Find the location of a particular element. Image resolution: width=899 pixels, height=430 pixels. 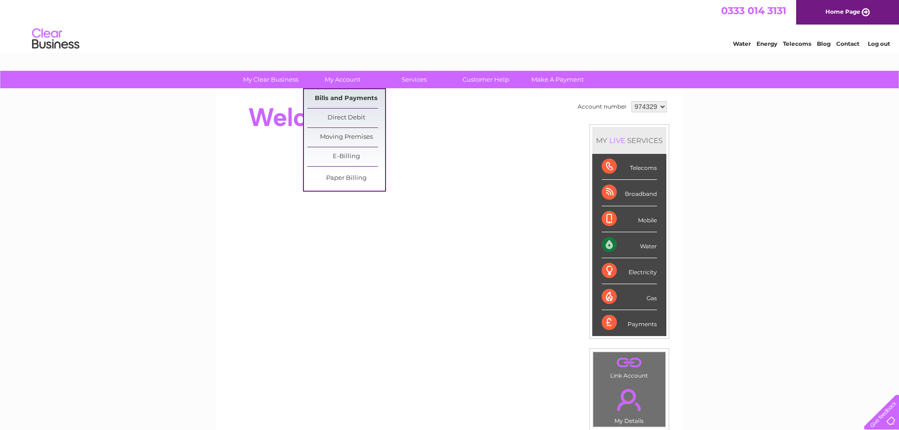

a: Log out is located at coordinates (879, 43).